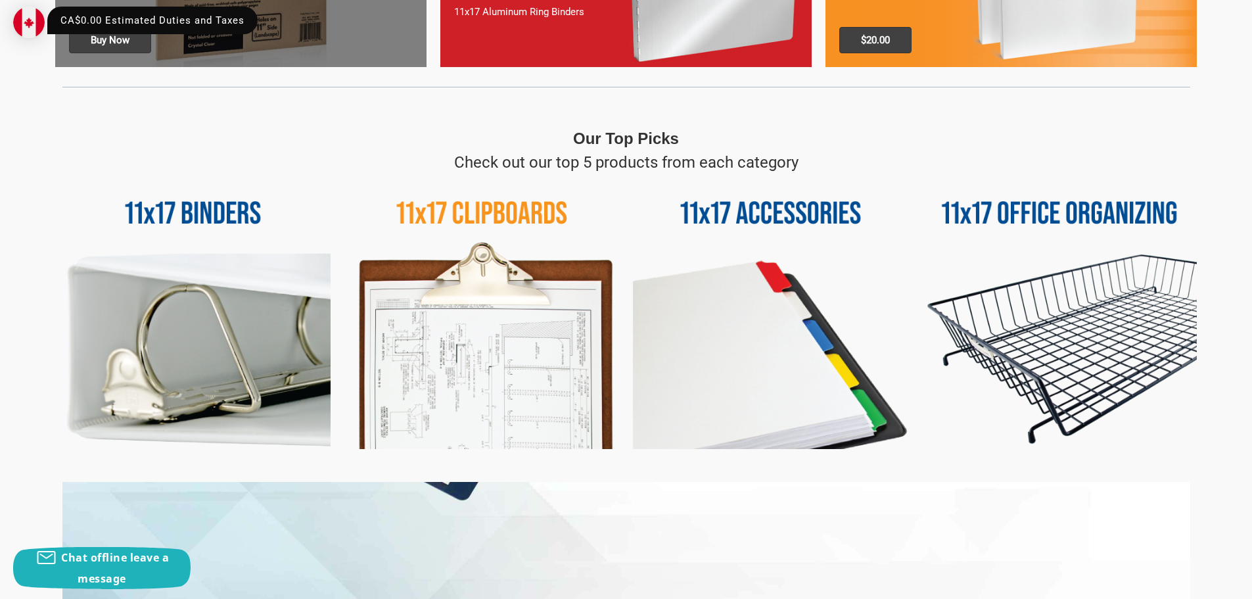 This screenshot has height=599, width=1252. Describe the element at coordinates (626, 12) in the screenshot. I see `p: 11x17 Aluminum Ring Binders` at that location.